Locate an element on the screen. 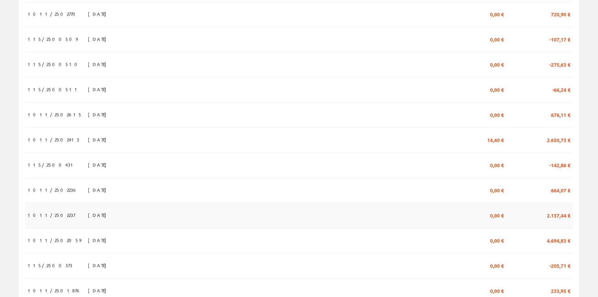 This screenshot has height=297, width=598. span: 233,95 € is located at coordinates (561, 290).